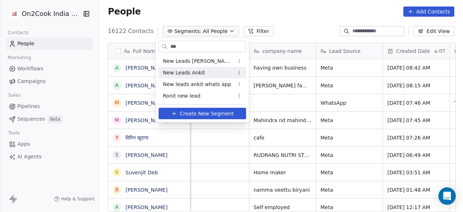  What do you see at coordinates (202, 78) in the screenshot?
I see `div: Suggestions` at bounding box center [202, 78].